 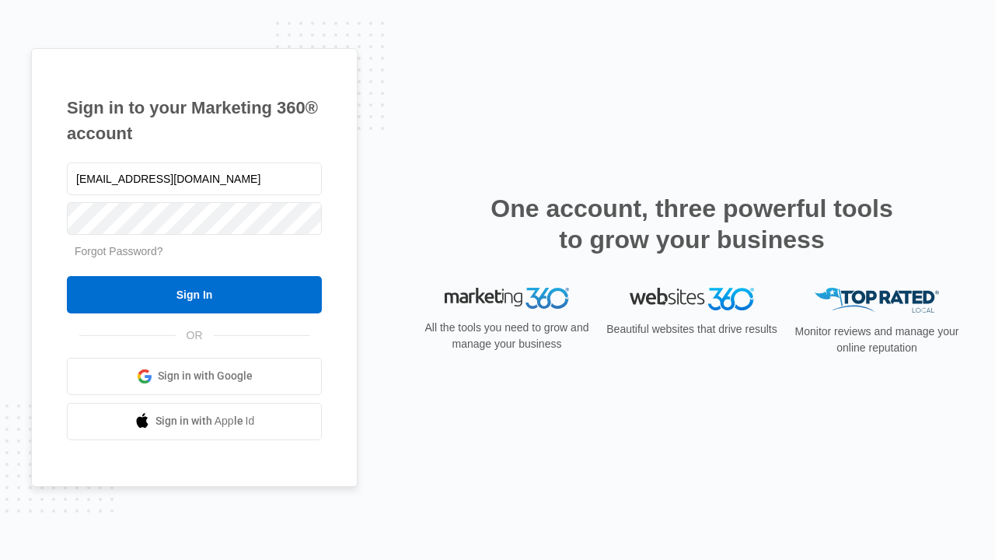 What do you see at coordinates (692, 299) in the screenshot?
I see `img: Websites 360` at bounding box center [692, 299].